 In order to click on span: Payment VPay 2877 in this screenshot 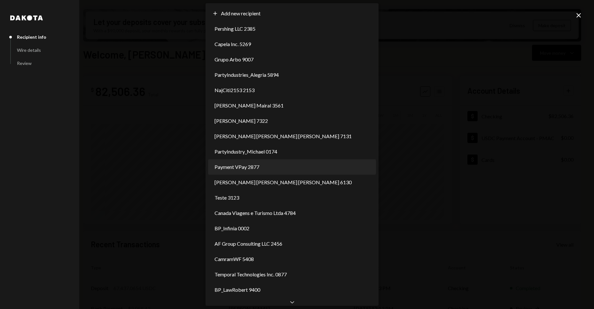, I will do `click(237, 167)`.